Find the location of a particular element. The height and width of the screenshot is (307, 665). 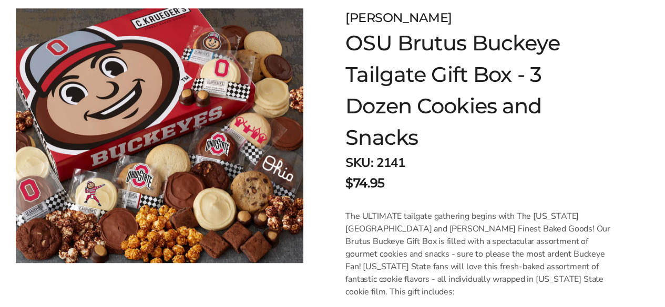

span: $74.95 is located at coordinates (365, 183).